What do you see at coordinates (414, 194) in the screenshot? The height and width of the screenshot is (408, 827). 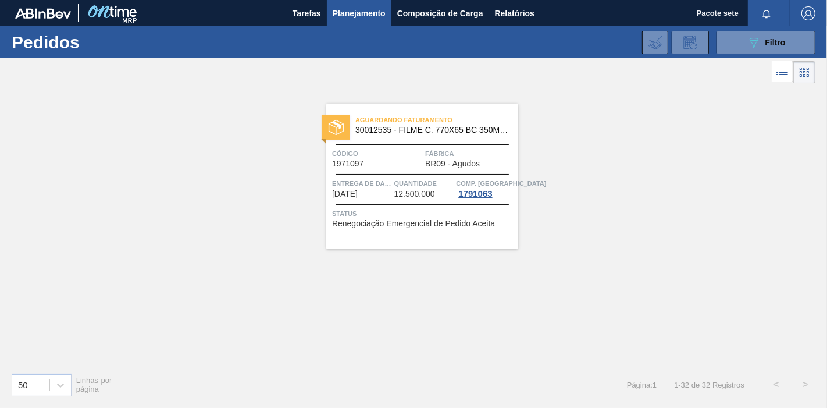 I see `span: 12.500.000` at bounding box center [414, 194].